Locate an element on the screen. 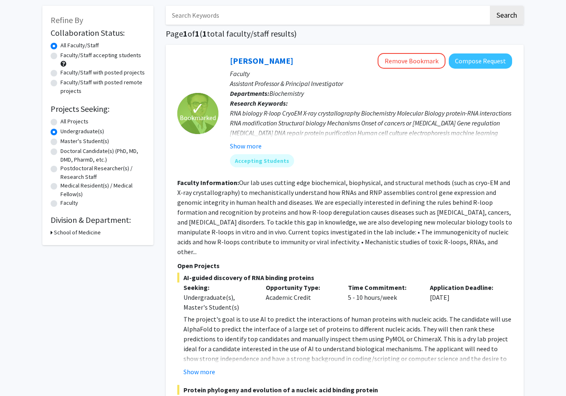 The height and width of the screenshot is (396, 566). fg-read-more: Our lab uses cutting edge biochemical, biophysical, and structural methods (such as cryo-EM and X... is located at coordinates (345, 217).